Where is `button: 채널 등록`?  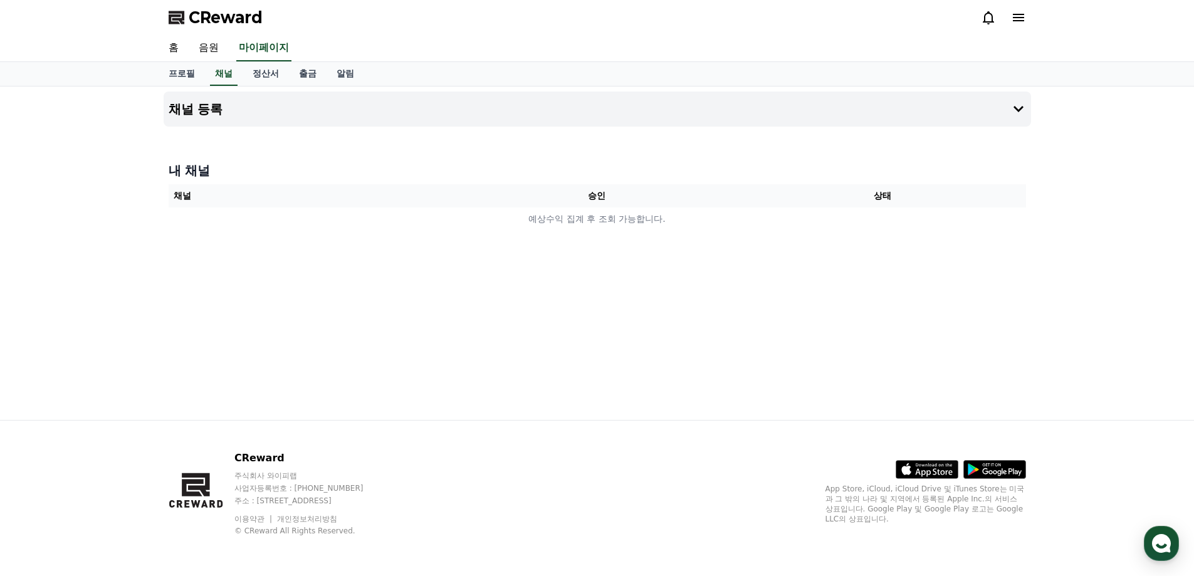
button: 채널 등록 is located at coordinates (598, 109).